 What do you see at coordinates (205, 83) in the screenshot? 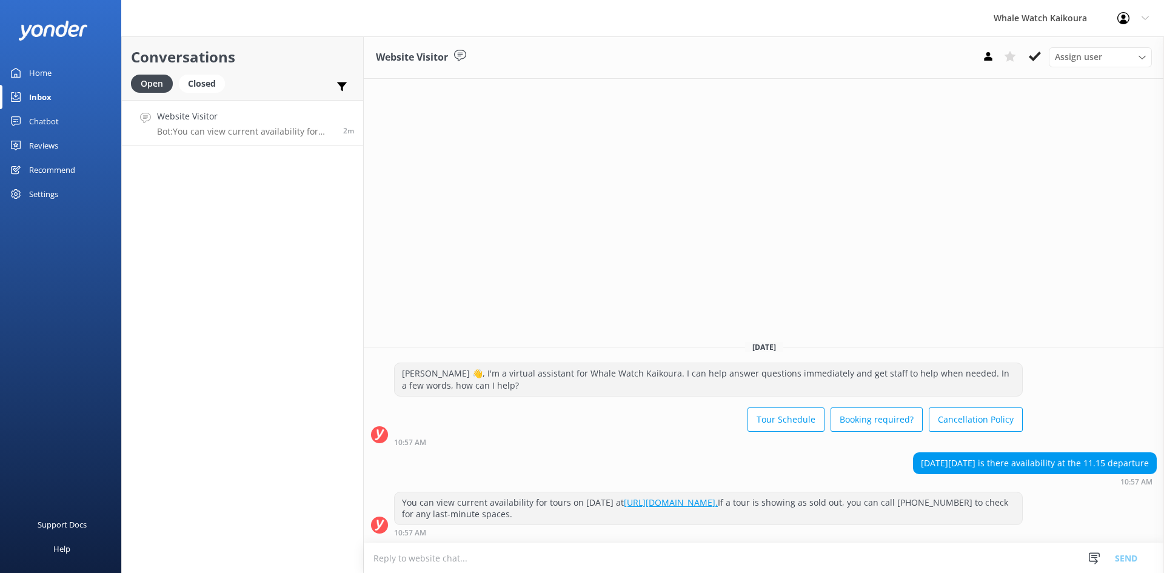
I see `a: Closed` at bounding box center [205, 83].